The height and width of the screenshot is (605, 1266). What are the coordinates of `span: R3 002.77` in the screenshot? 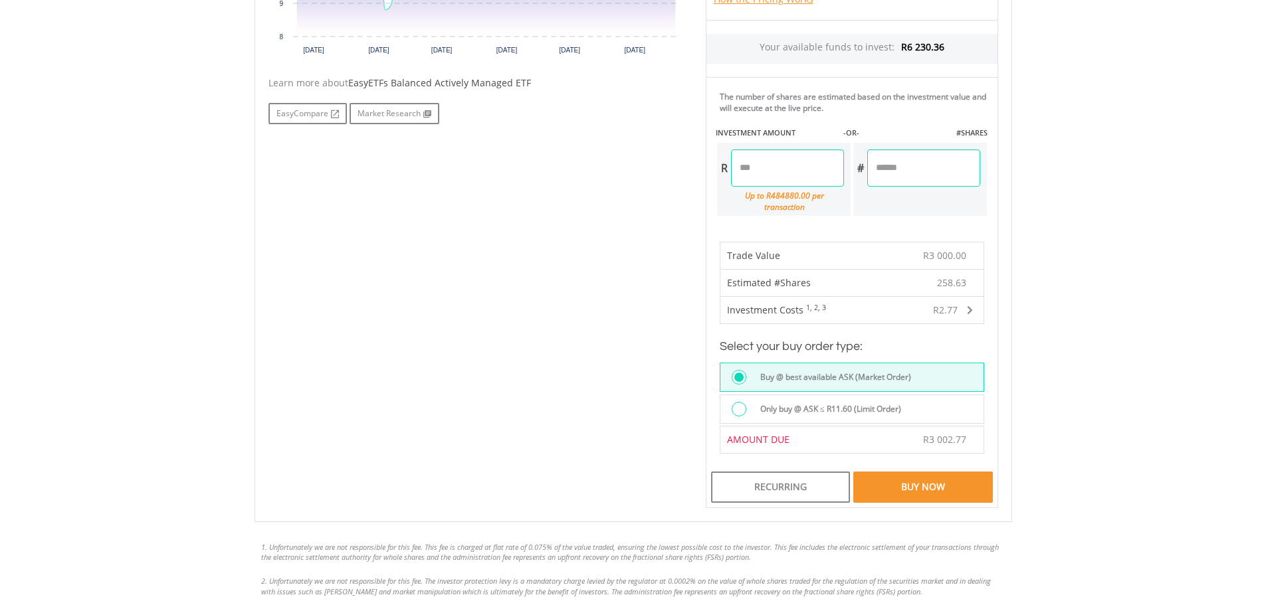 It's located at (944, 439).